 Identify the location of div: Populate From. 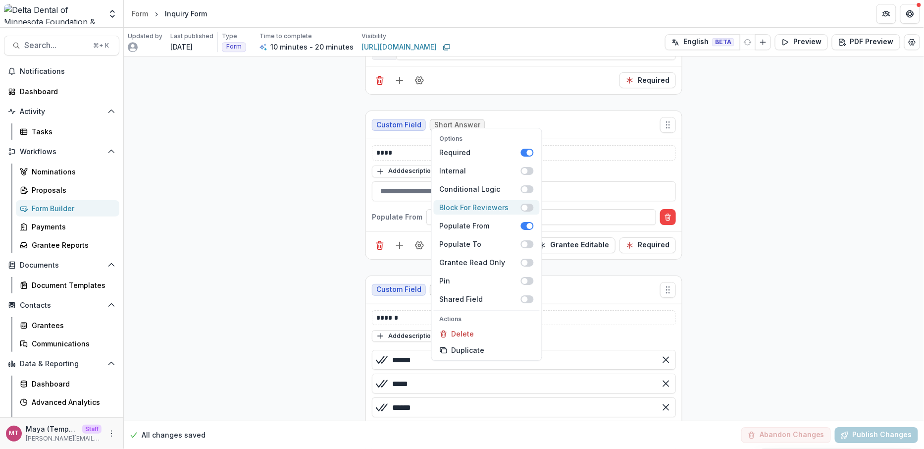
(480, 225).